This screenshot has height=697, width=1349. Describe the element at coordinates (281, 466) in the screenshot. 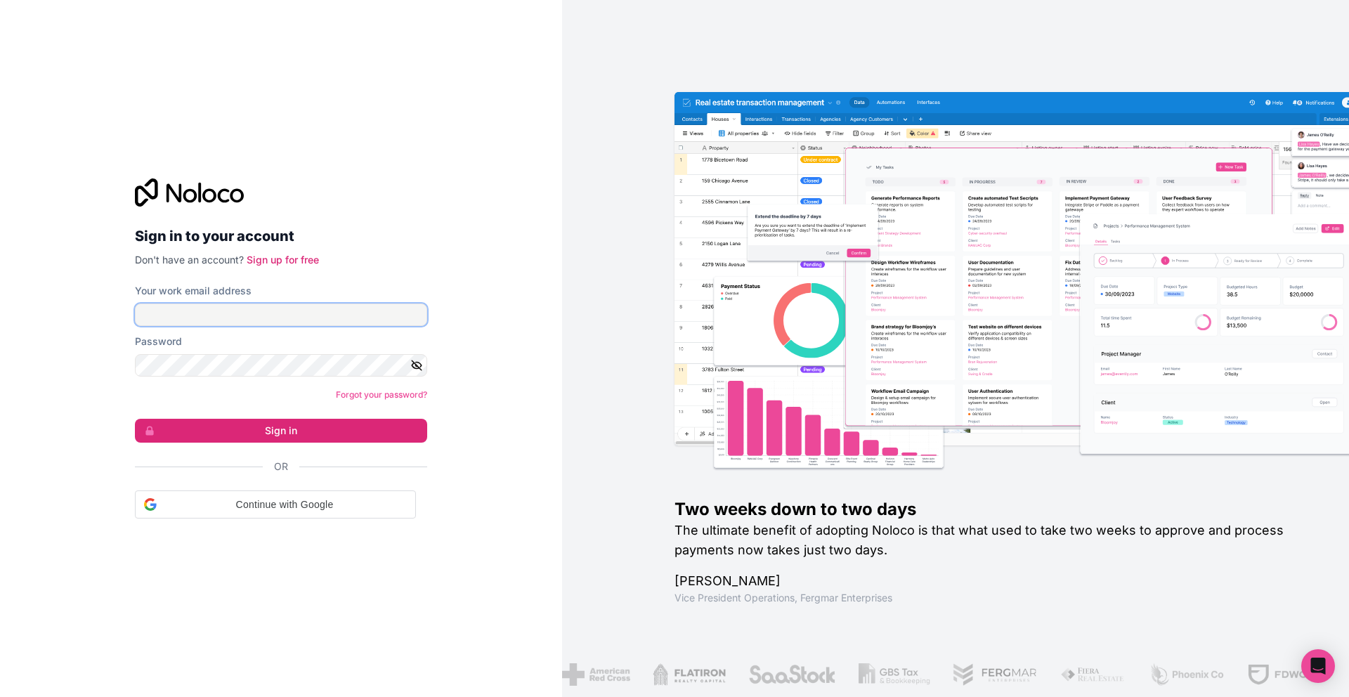

I see `span: Or` at that location.